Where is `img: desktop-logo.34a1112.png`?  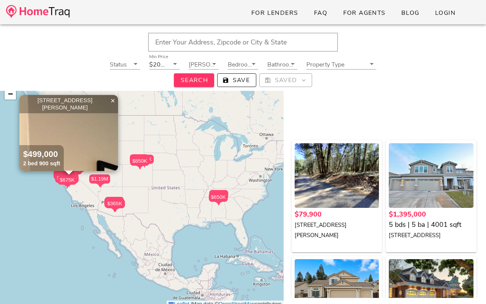 img: desktop-logo.34a1112.png is located at coordinates (38, 11).